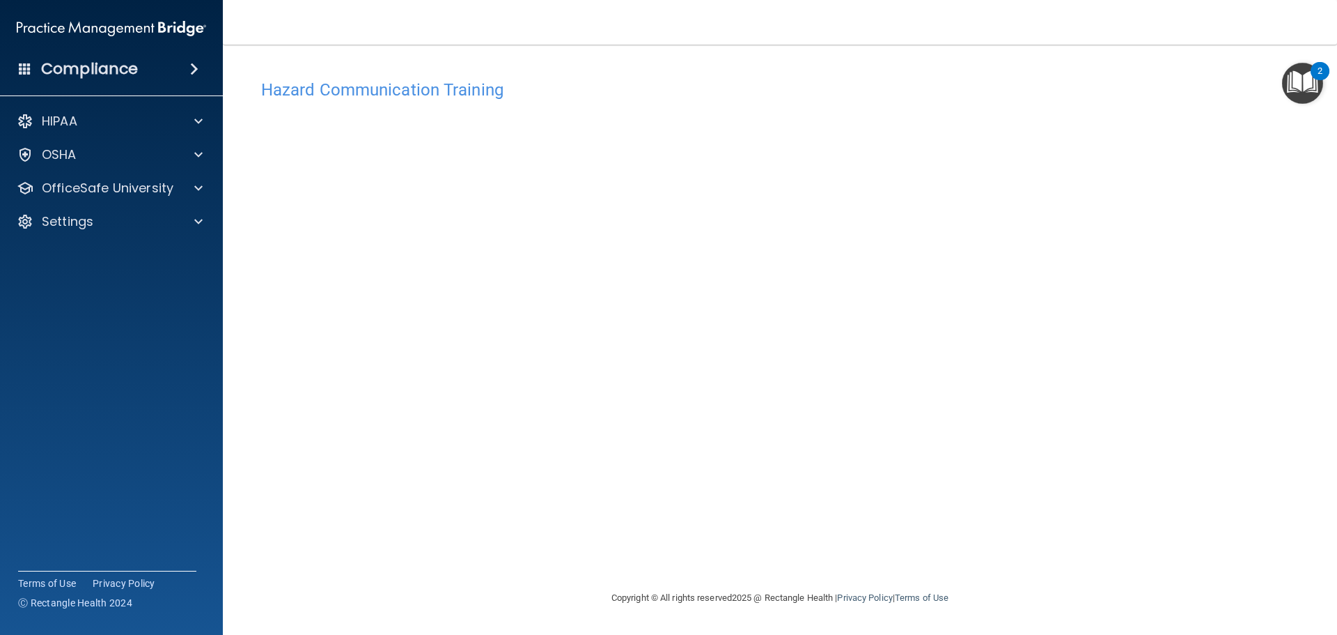 Image resolution: width=1337 pixels, height=635 pixels. Describe the element at coordinates (780, 90) in the screenshot. I see `h4: Hazard Communication Training` at that location.